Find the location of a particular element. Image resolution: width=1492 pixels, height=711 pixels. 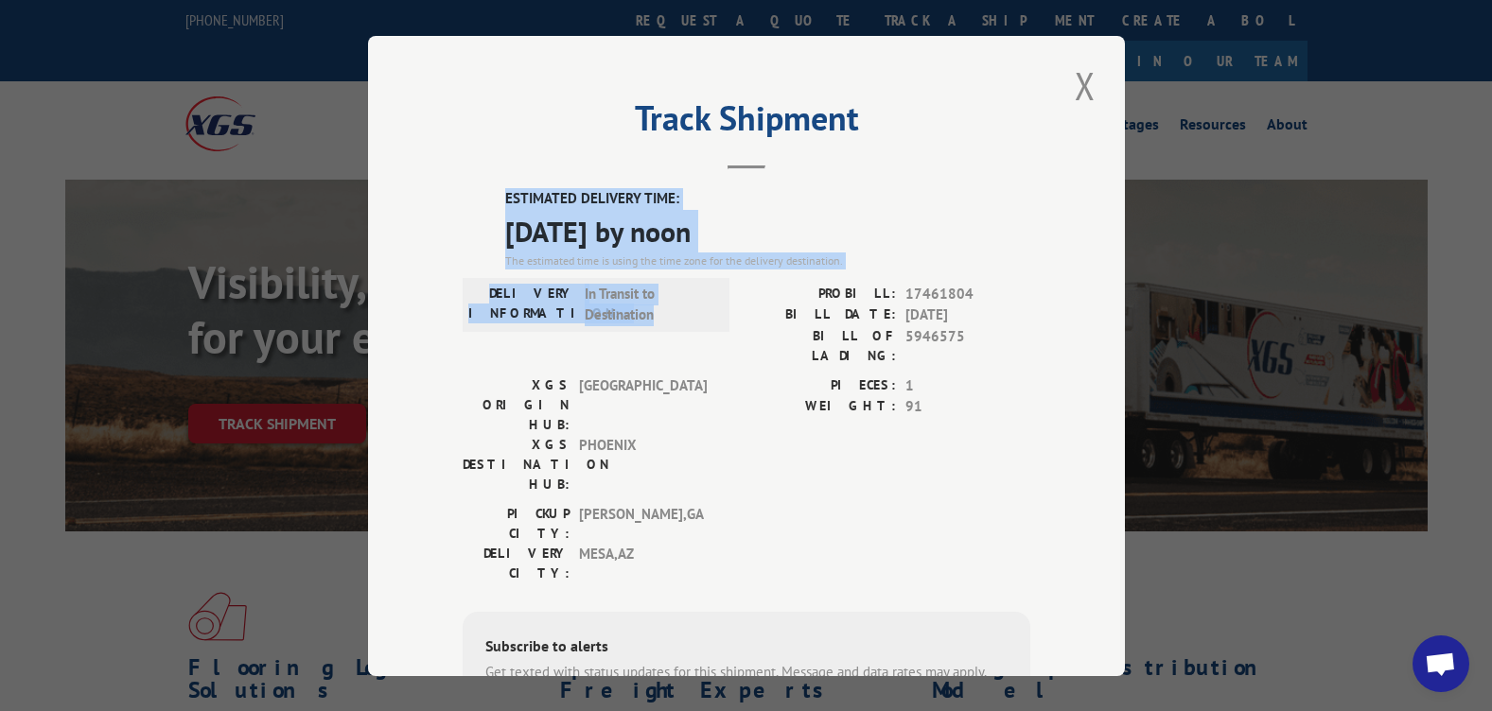

button: Close modal is located at coordinates (1085, 85).